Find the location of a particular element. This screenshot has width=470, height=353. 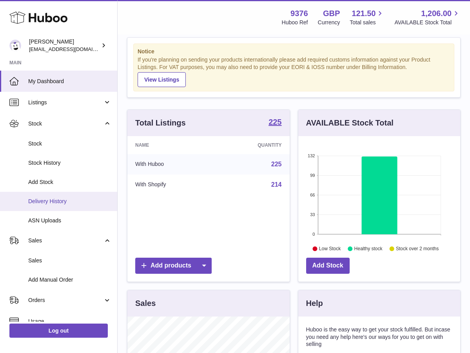

text: Stock over 2 months is located at coordinates (418, 249).